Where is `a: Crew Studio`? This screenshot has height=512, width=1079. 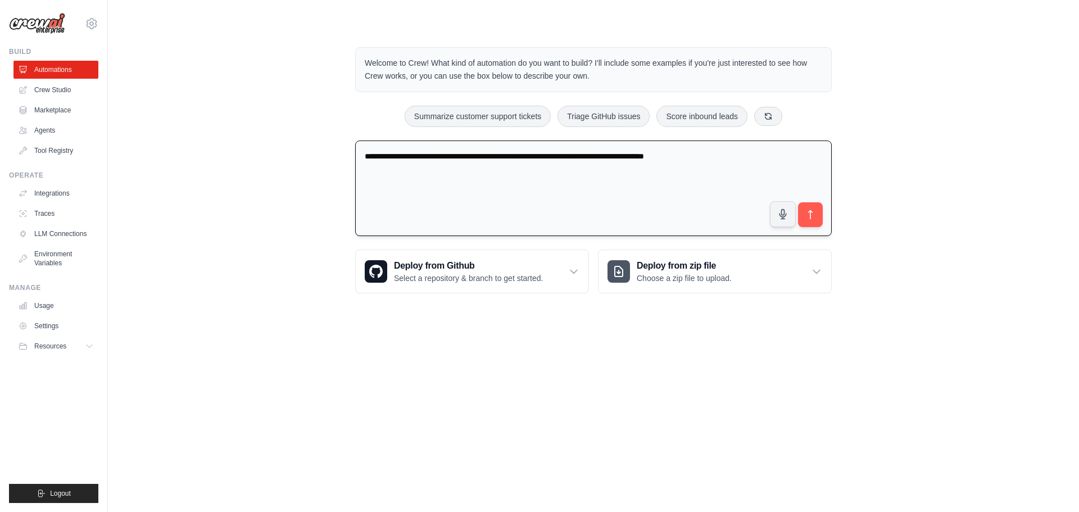
a: Crew Studio is located at coordinates (56, 90).